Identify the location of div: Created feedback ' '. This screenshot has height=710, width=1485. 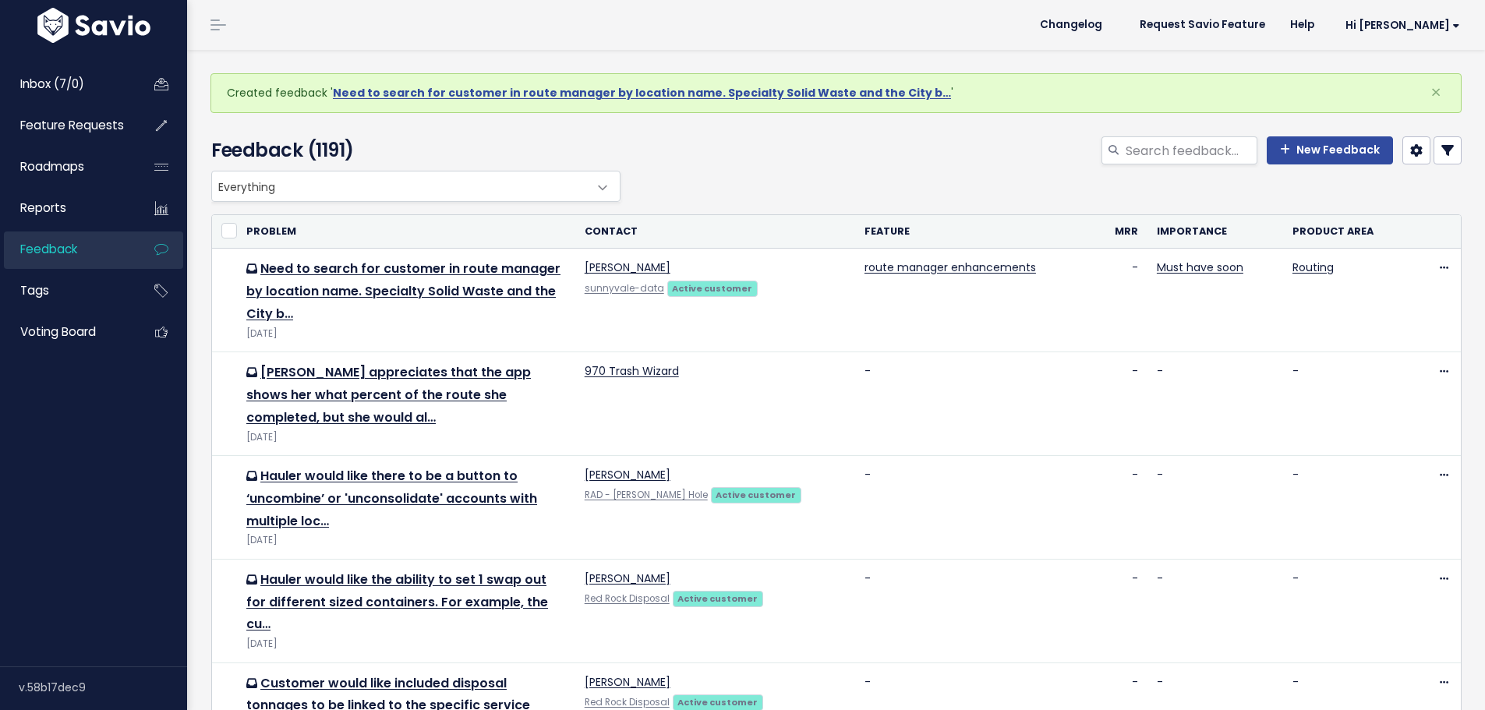
(836, 93).